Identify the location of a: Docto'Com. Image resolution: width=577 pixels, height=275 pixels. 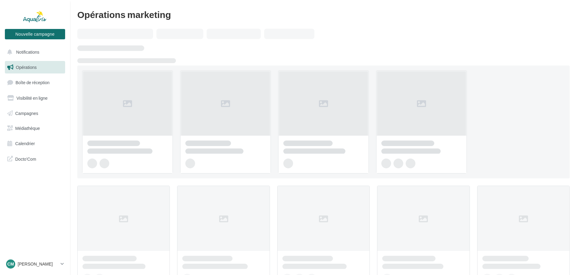
(35, 159).